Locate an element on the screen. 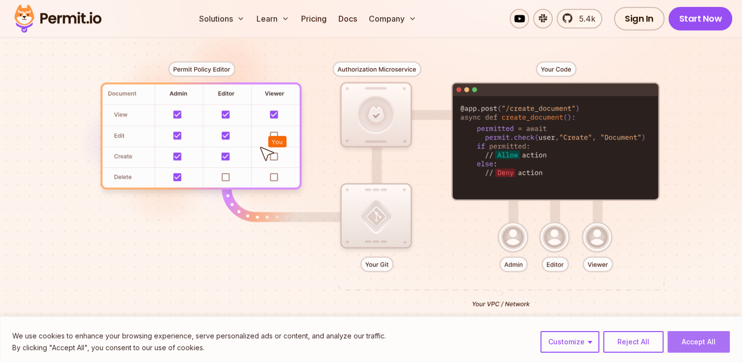 The image size is (742, 362). a: Docs is located at coordinates (348, 19).